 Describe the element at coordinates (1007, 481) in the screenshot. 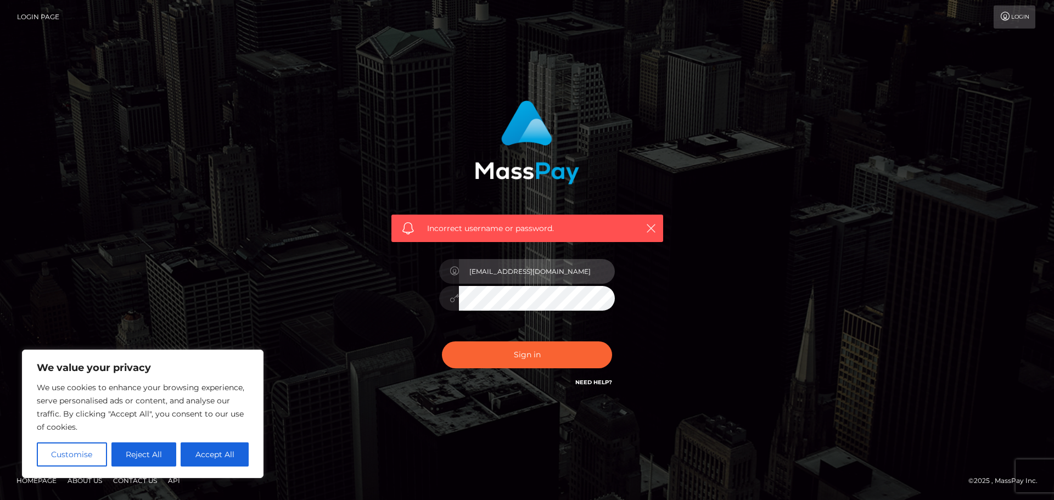

I see `div: © 2025 , MassPay Inc.` at that location.